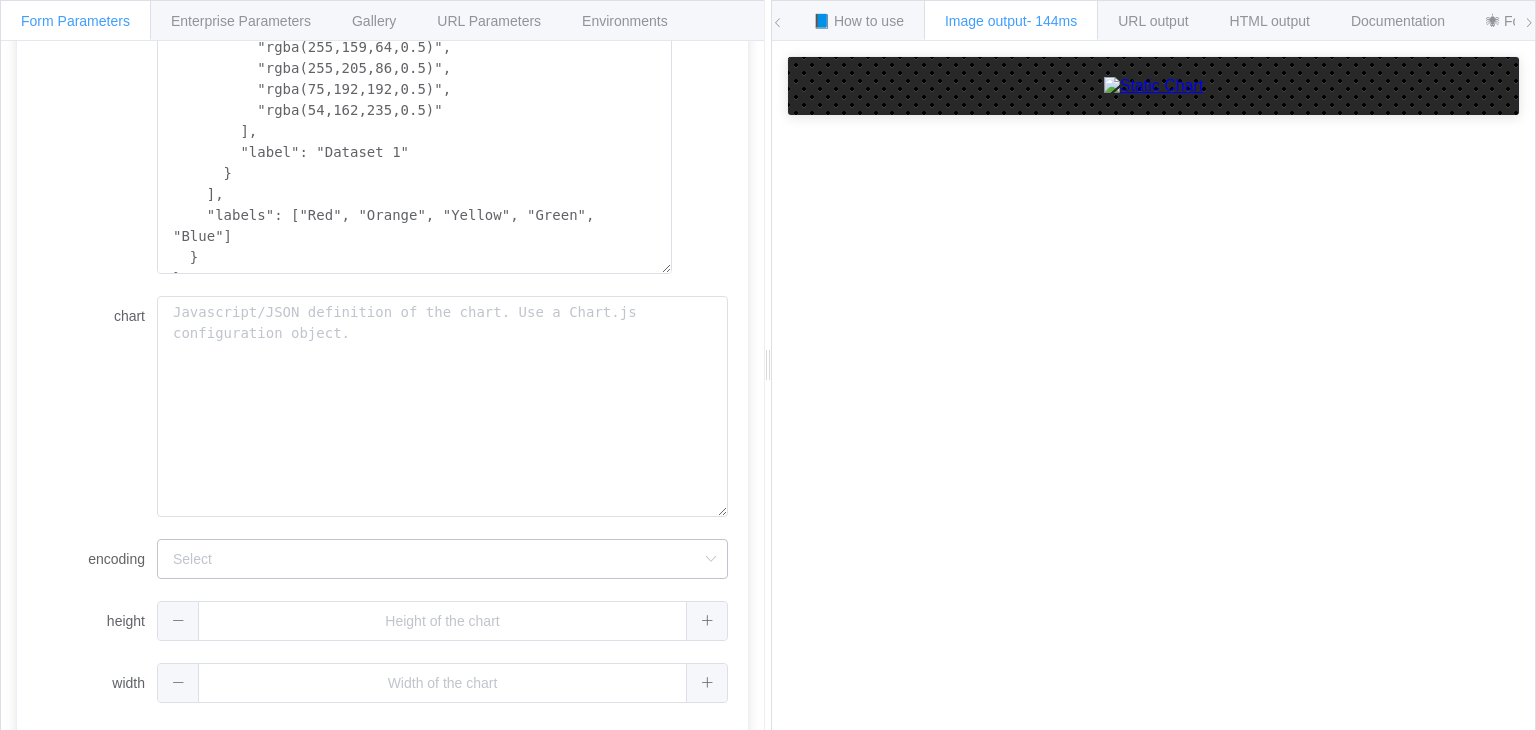 The image size is (1536, 730). Describe the element at coordinates (1153, 21) in the screenshot. I see `span: URL output` at that location.